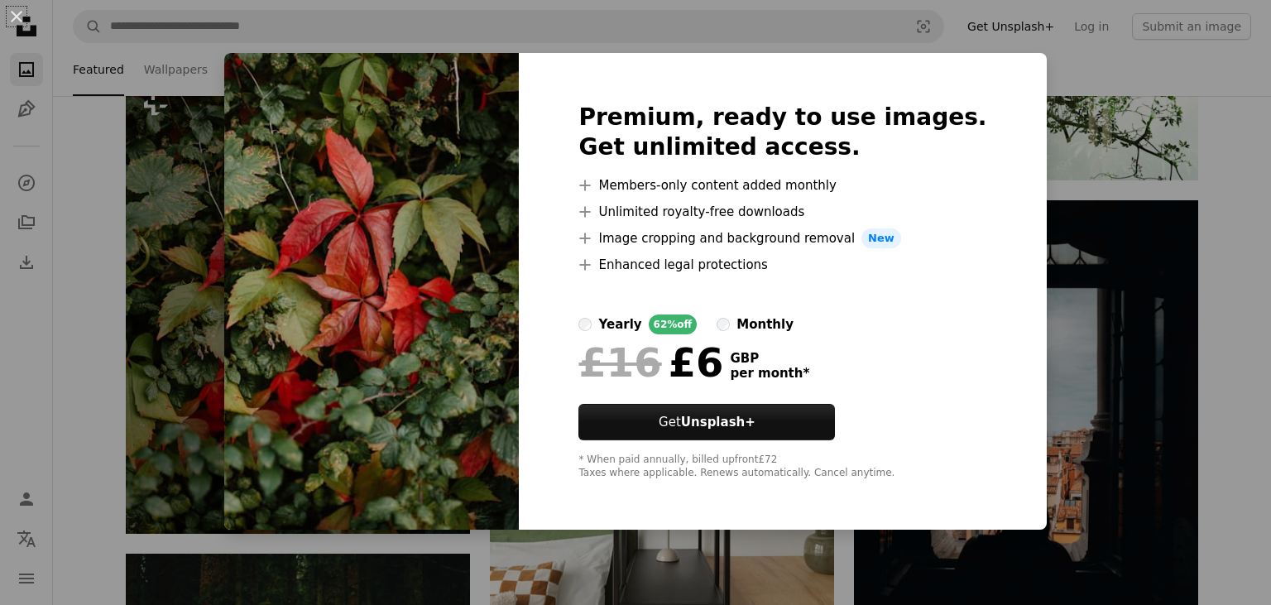 The width and height of the screenshot is (1271, 605). Describe the element at coordinates (782, 238) in the screenshot. I see `li: Image cropping and background removal` at that location.